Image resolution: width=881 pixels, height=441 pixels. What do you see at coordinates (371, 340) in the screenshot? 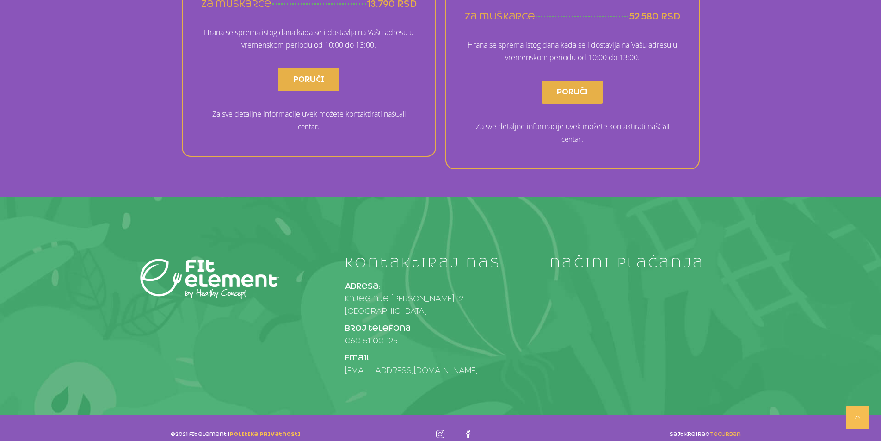
I see `a: 060 51 00 125` at bounding box center [371, 340].